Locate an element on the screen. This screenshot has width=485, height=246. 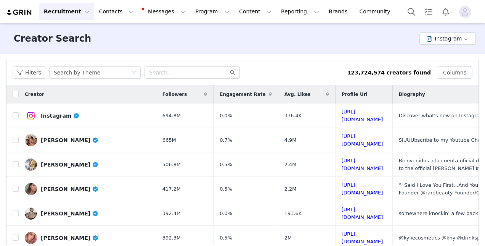
img: grin logo is located at coordinates (19, 12).